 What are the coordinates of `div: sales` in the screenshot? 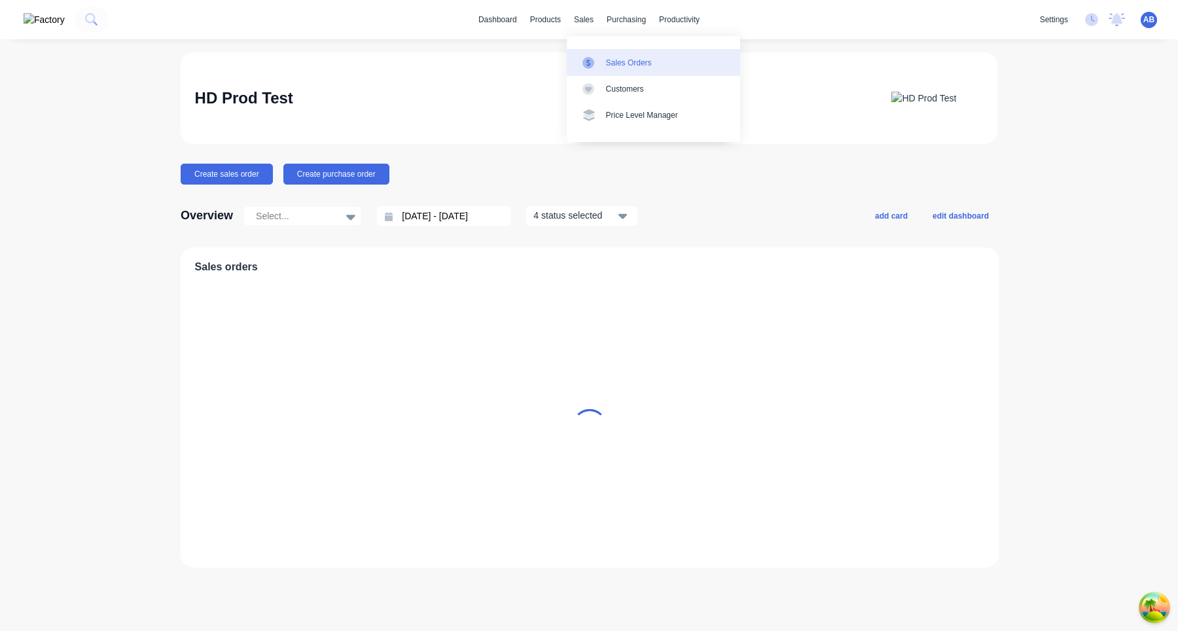 It's located at (584, 20).